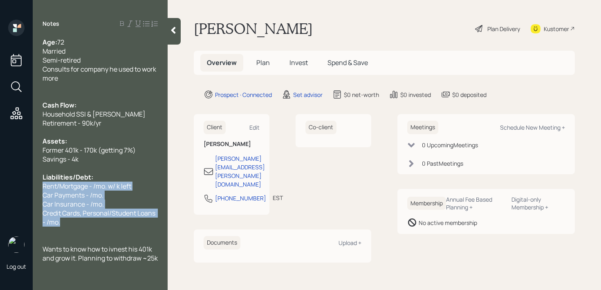 The height and width of the screenshot is (290, 601). I want to click on div: Annual Fee Based Planning +, so click(475, 203).